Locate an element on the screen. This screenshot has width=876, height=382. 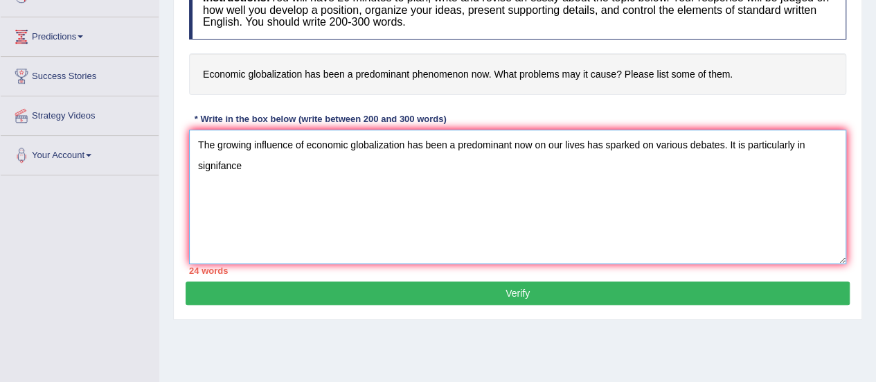
a: Your Account is located at coordinates (80, 153).